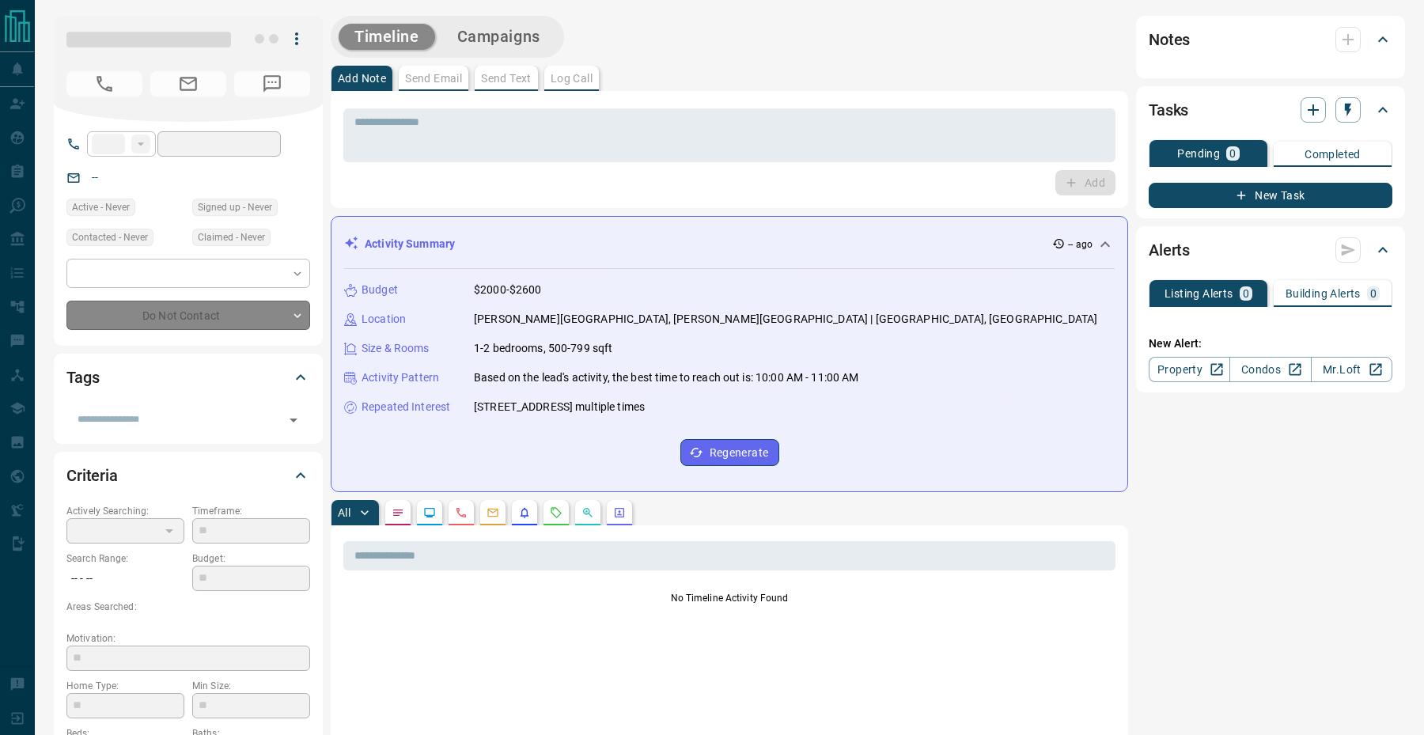 This screenshot has height=735, width=1424. What do you see at coordinates (493, 513) in the screenshot?
I see `svg: Emails` at bounding box center [493, 513].